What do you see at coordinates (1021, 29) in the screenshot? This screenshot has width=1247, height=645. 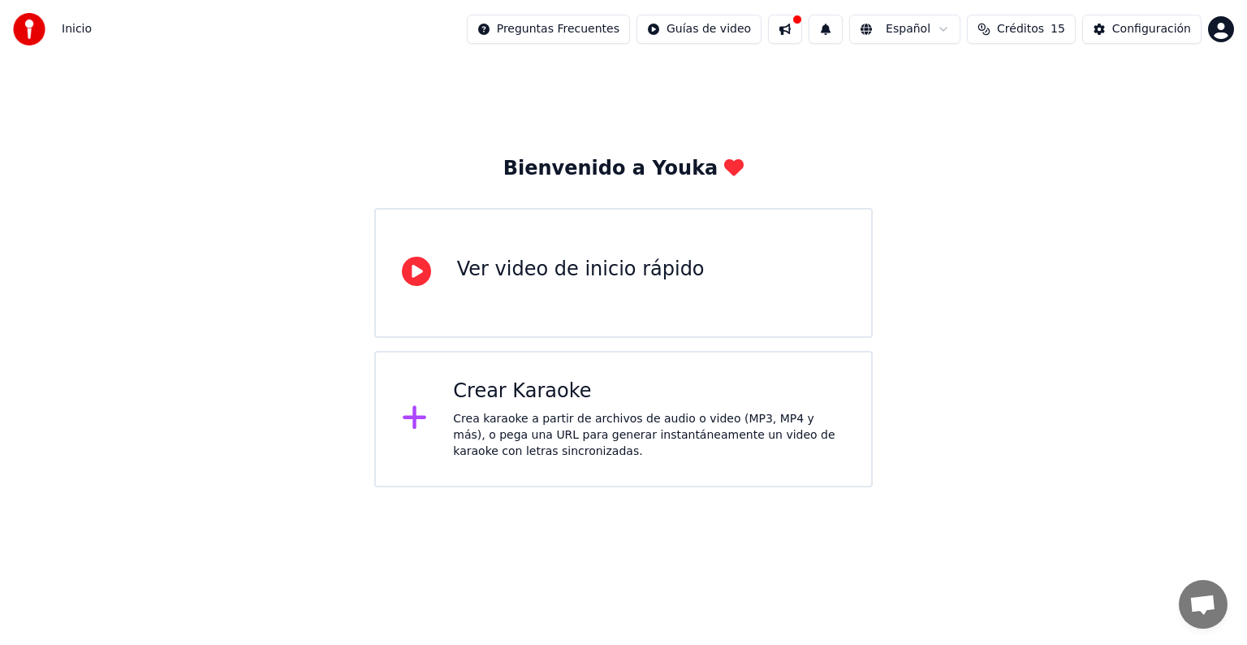 I see `button: Créditos15` at bounding box center [1021, 29].